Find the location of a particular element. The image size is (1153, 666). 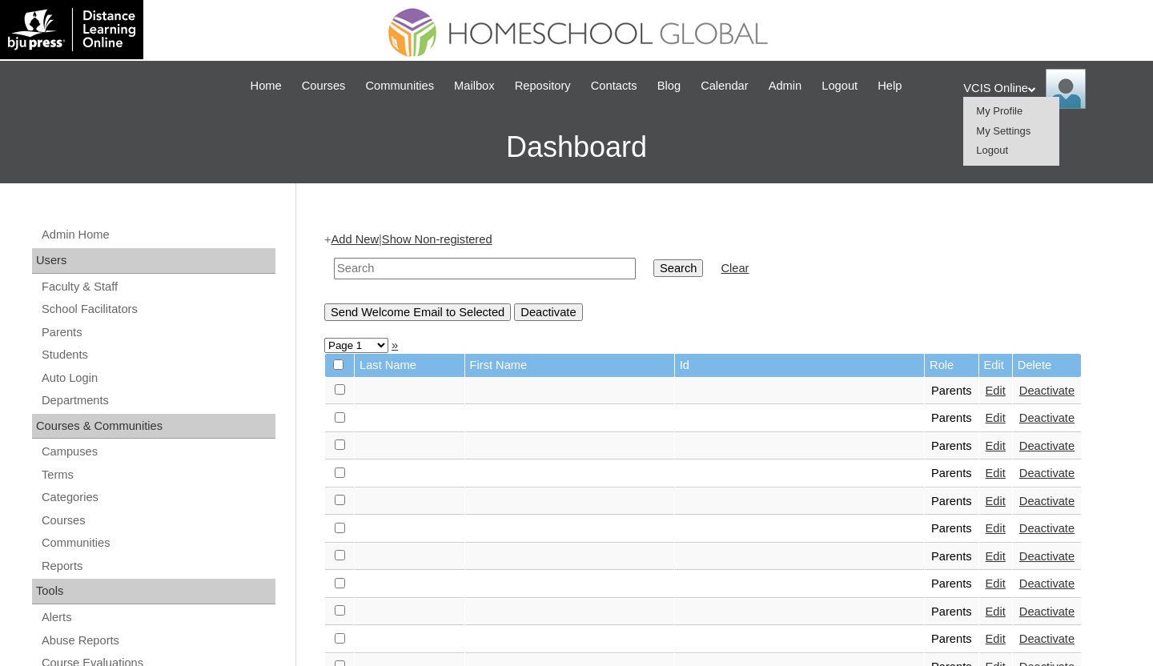

a: My Settings is located at coordinates (1003, 130).